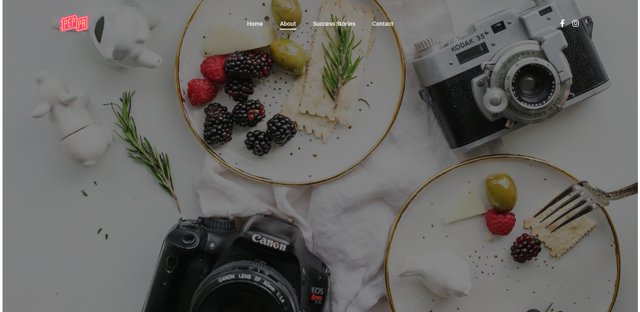 Image resolution: width=640 pixels, height=312 pixels. Describe the element at coordinates (334, 24) in the screenshot. I see `a: Success Stories` at that location.